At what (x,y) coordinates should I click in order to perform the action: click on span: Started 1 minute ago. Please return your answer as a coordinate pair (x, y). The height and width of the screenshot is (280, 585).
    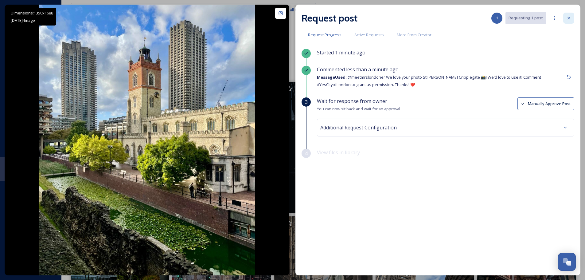
    Looking at the image, I should click on (341, 53).